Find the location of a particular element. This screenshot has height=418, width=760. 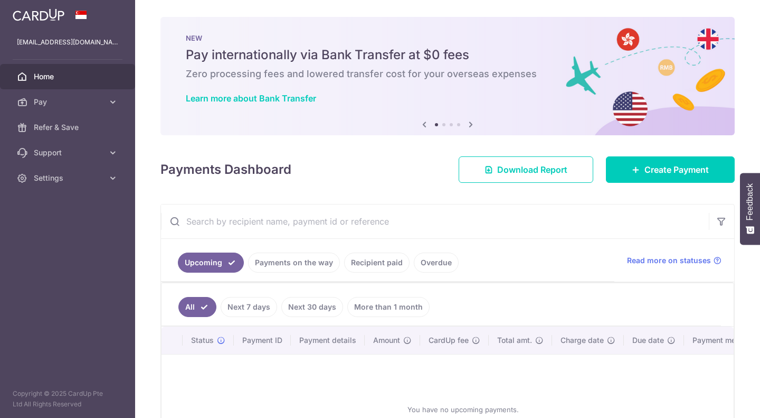

a: Read more on statuses is located at coordinates (674, 260).